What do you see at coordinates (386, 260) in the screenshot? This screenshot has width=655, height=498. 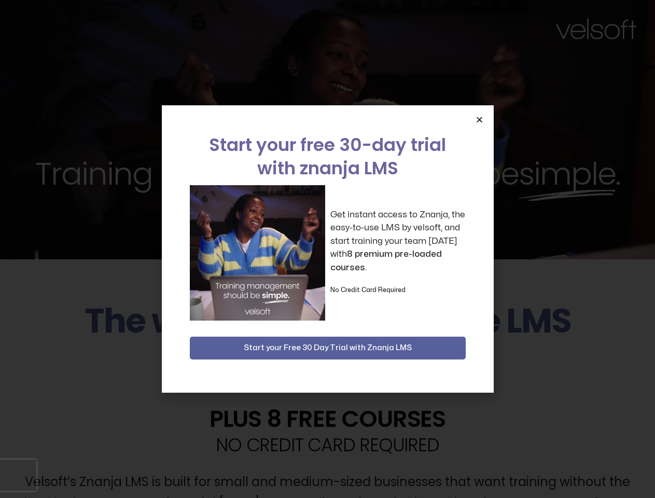 I see `strong: 8 premium pre-loaded courses` at bounding box center [386, 260].